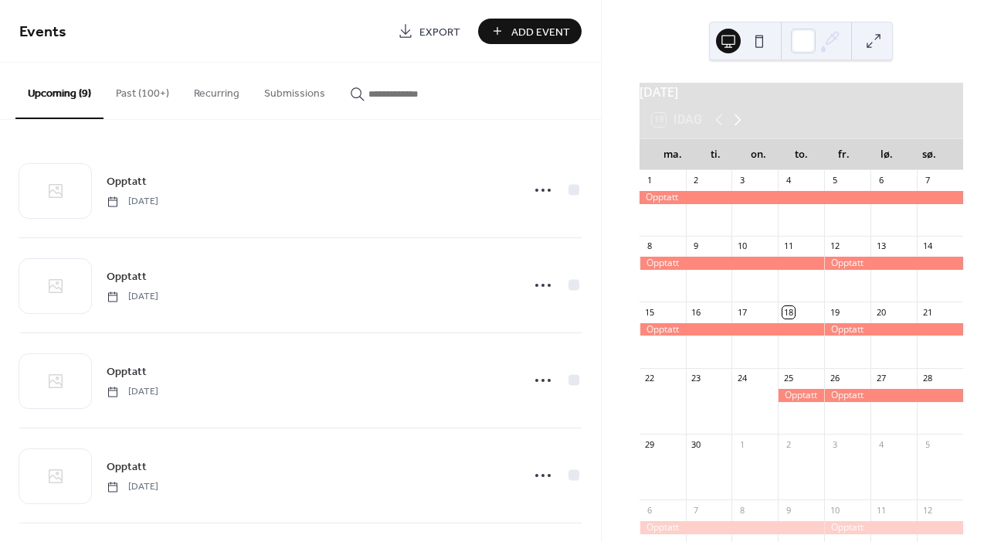 The height and width of the screenshot is (542, 1001). I want to click on button: Submissions, so click(294, 90).